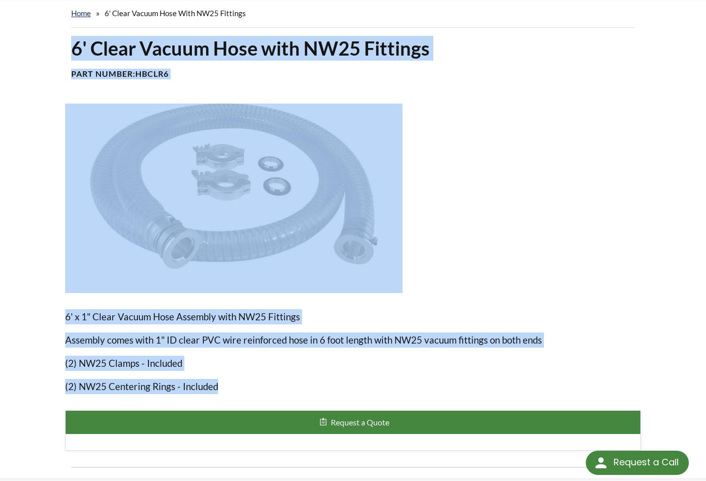 The width and height of the screenshot is (706, 481). What do you see at coordinates (353, 48) in the screenshot?
I see `h1: 6' Clear Vacuum Hose with NW25 Fittings` at bounding box center [353, 48].